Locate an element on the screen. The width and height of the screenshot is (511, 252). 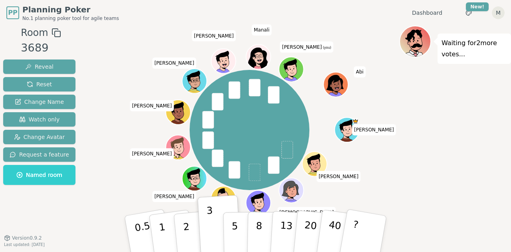
span: Planning Poker is located at coordinates (71, 10).